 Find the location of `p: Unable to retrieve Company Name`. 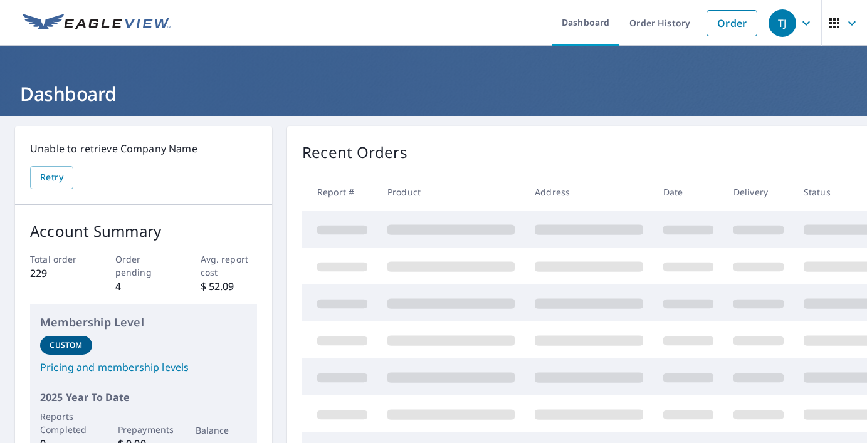

p: Unable to retrieve Company Name is located at coordinates (144, 149).